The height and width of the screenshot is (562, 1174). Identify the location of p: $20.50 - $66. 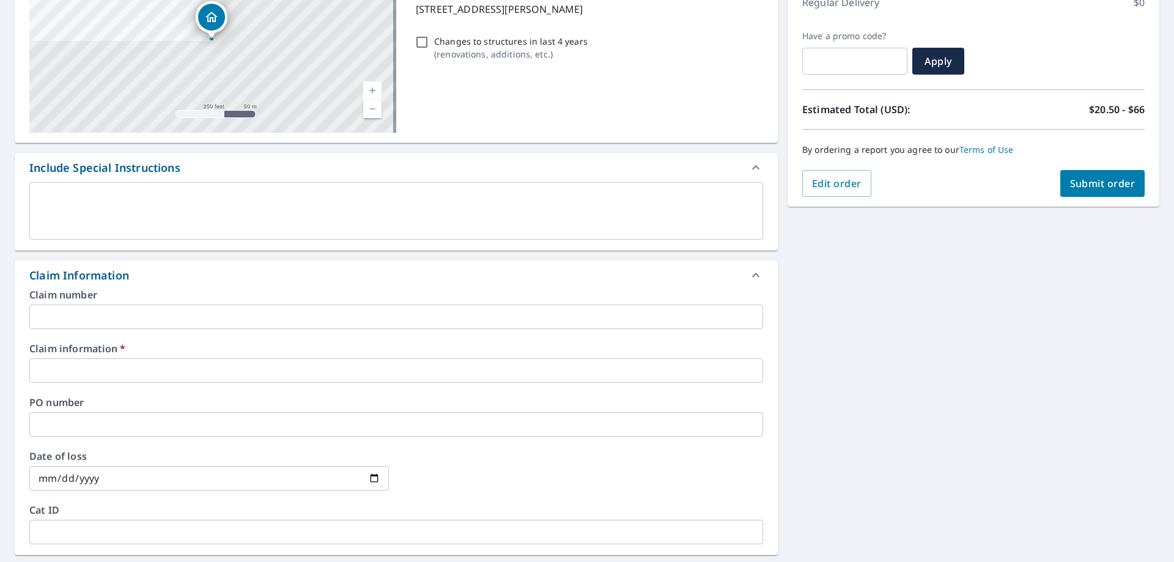
(1116, 109).